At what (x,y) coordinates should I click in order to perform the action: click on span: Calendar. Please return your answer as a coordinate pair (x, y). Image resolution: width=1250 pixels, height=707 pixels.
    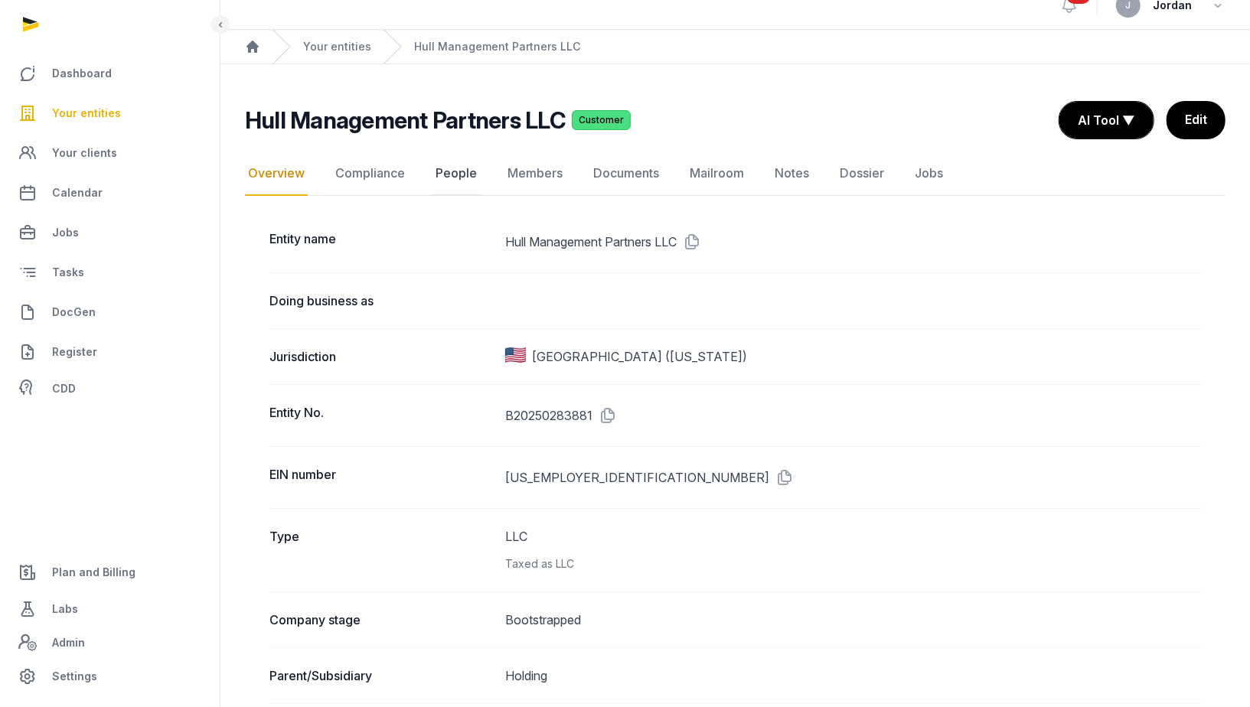
    Looking at the image, I should click on (77, 193).